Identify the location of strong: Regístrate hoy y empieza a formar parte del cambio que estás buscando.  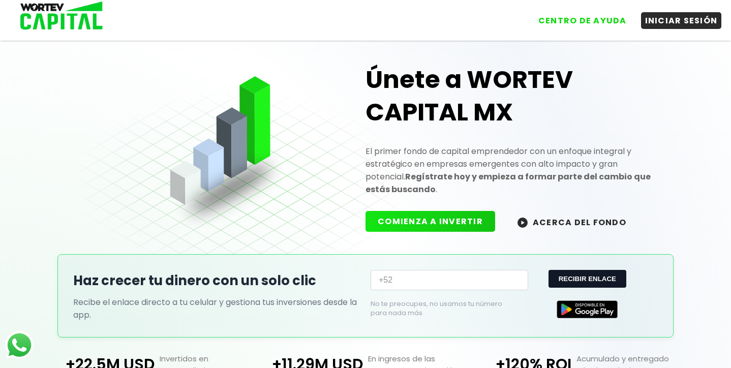
(508, 183).